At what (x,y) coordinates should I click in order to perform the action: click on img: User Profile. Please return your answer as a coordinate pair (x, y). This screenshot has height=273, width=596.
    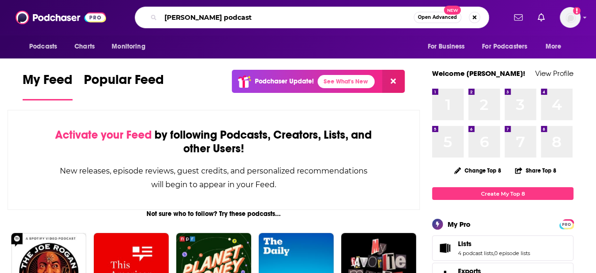
    Looking at the image, I should click on (570, 17).